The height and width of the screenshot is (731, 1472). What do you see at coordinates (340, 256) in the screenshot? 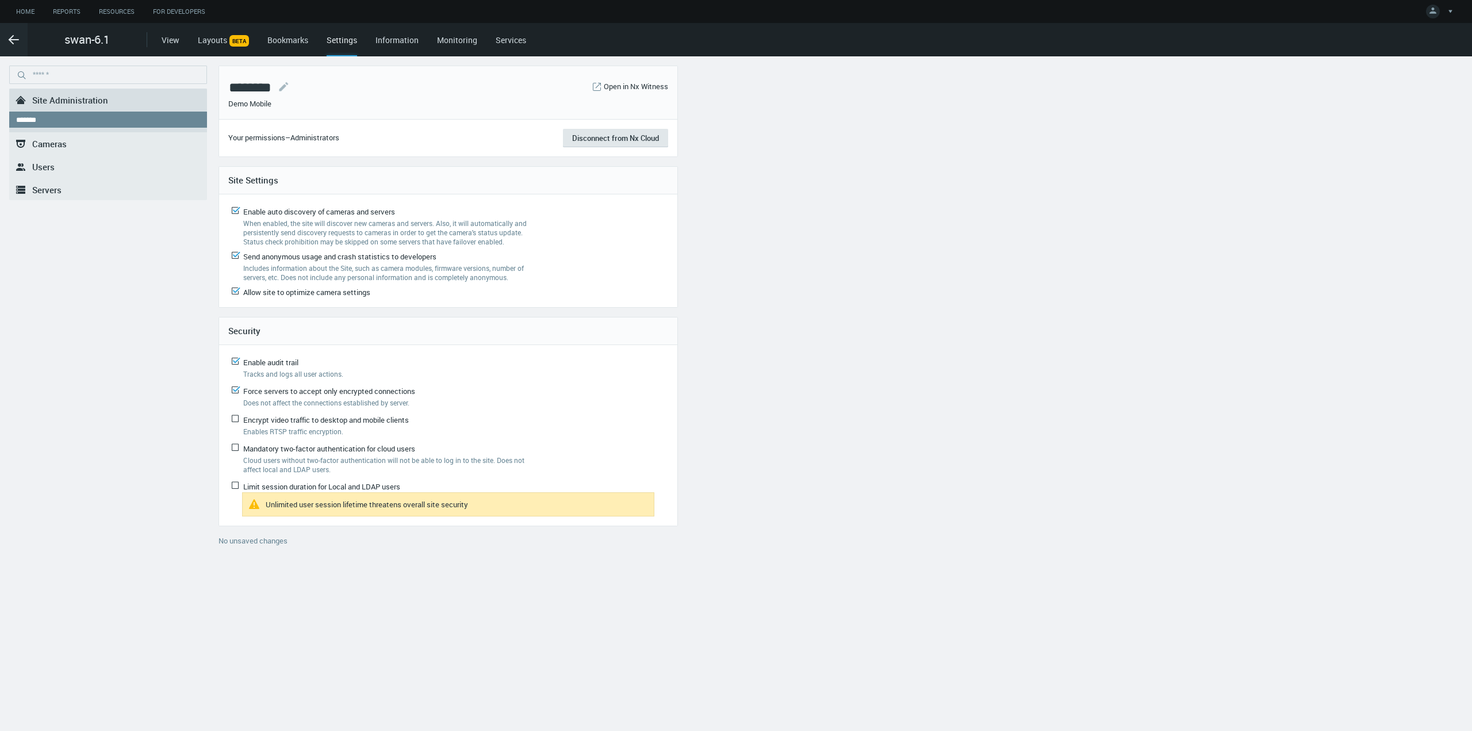
I see `span: Send anonymous usage and crash statistics to developers` at bounding box center [340, 256].